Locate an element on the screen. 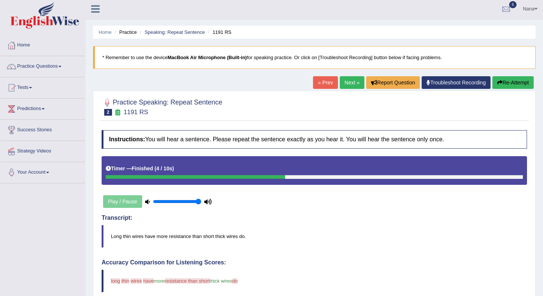 The width and height of the screenshot is (543, 296). span: 6 is located at coordinates (513, 4).